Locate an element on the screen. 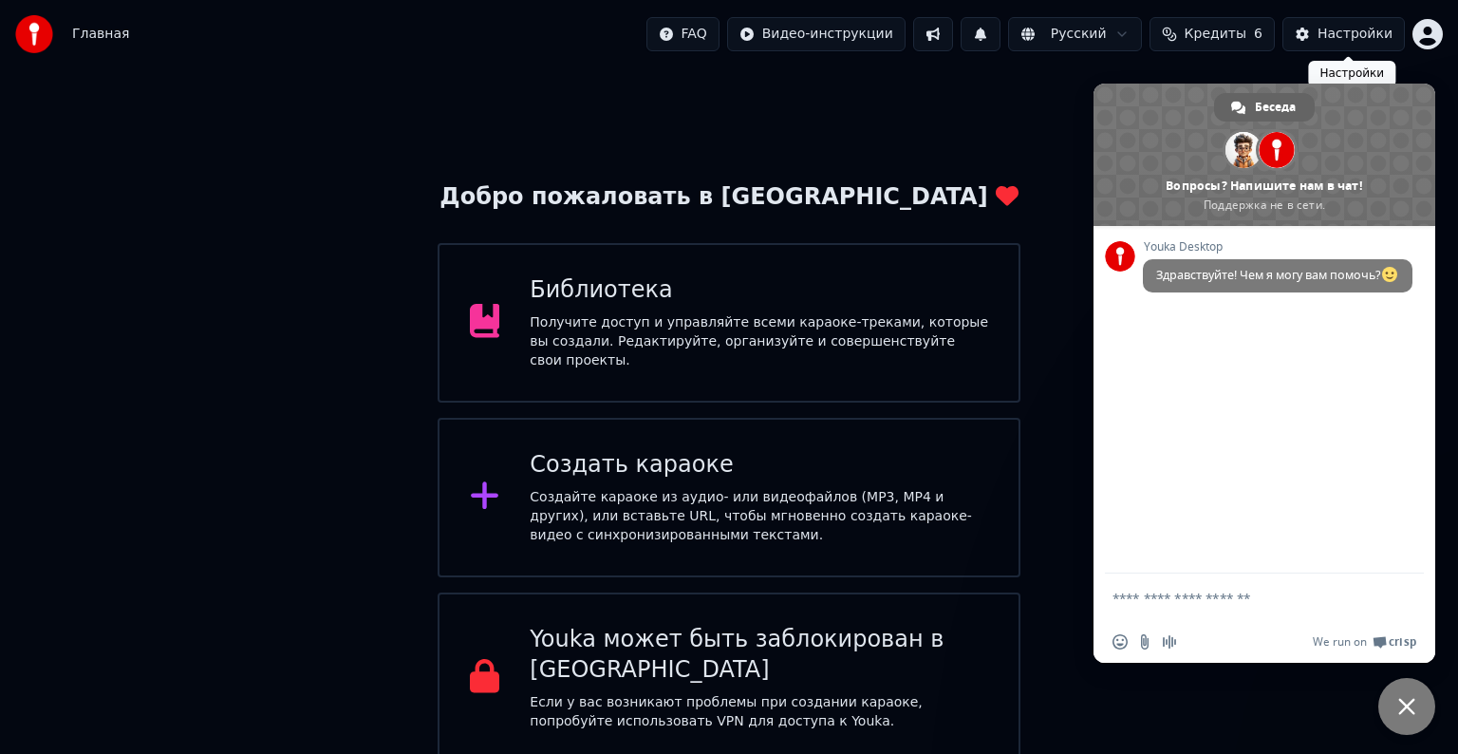  div: Создайте караоке из аудио- или видеофайлов (MP3, MP4 и других), или вставьте URL, чтобы мгновенно... is located at coordinates (759, 517).